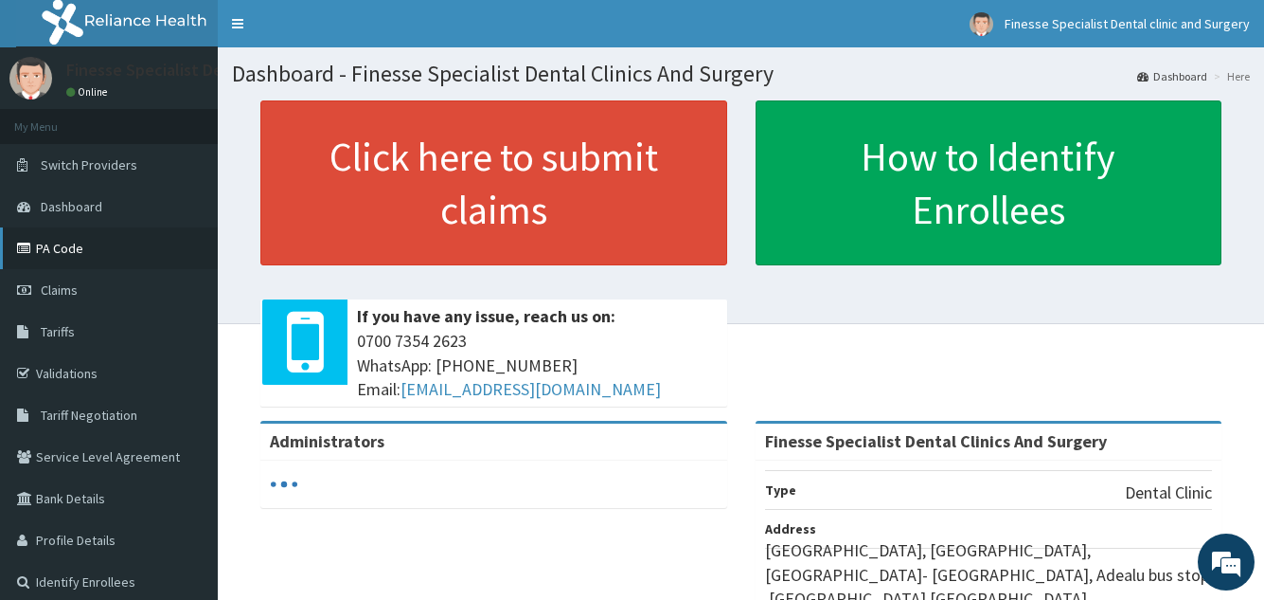  Describe the element at coordinates (226, 70) in the screenshot. I see `p: Finesse Specialist Dental clinic and Surgery` at that location.